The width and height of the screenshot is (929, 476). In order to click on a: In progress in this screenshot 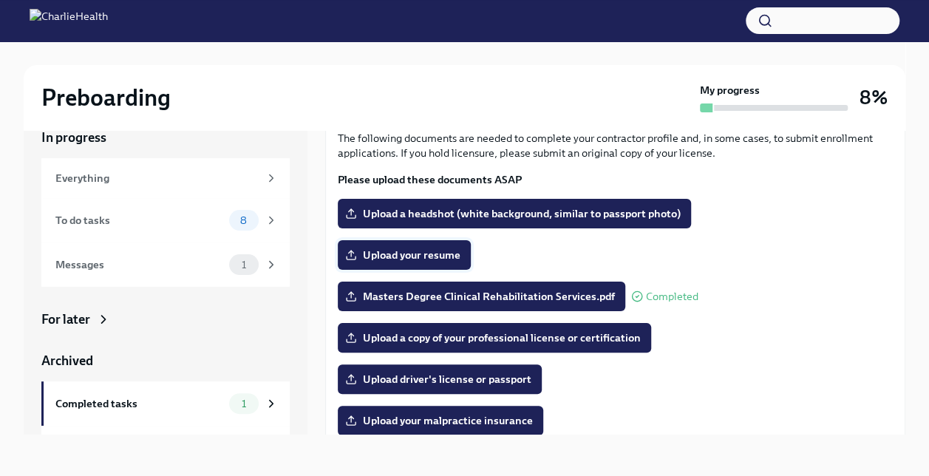, I will do `click(166, 137)`.